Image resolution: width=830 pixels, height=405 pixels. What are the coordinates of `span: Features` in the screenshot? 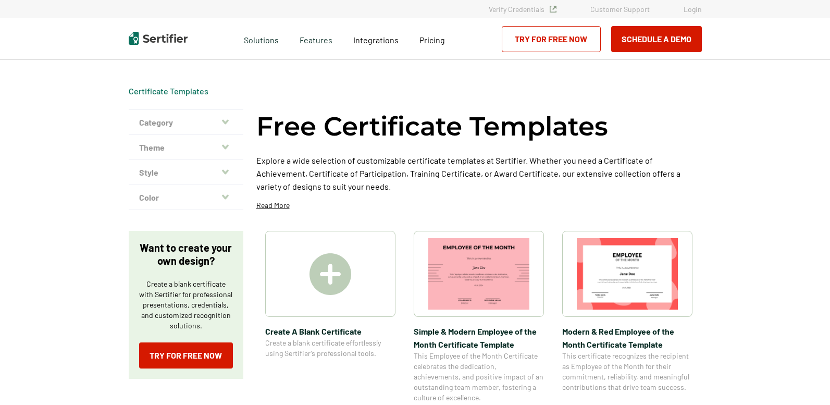 It's located at (316, 39).